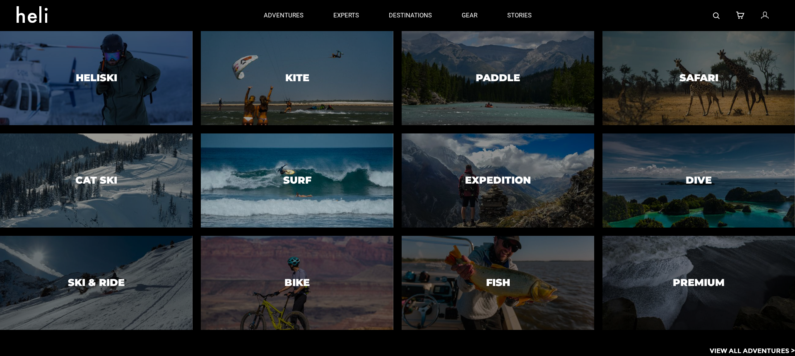 The image size is (795, 356). I want to click on h3: Surf, so click(297, 180).